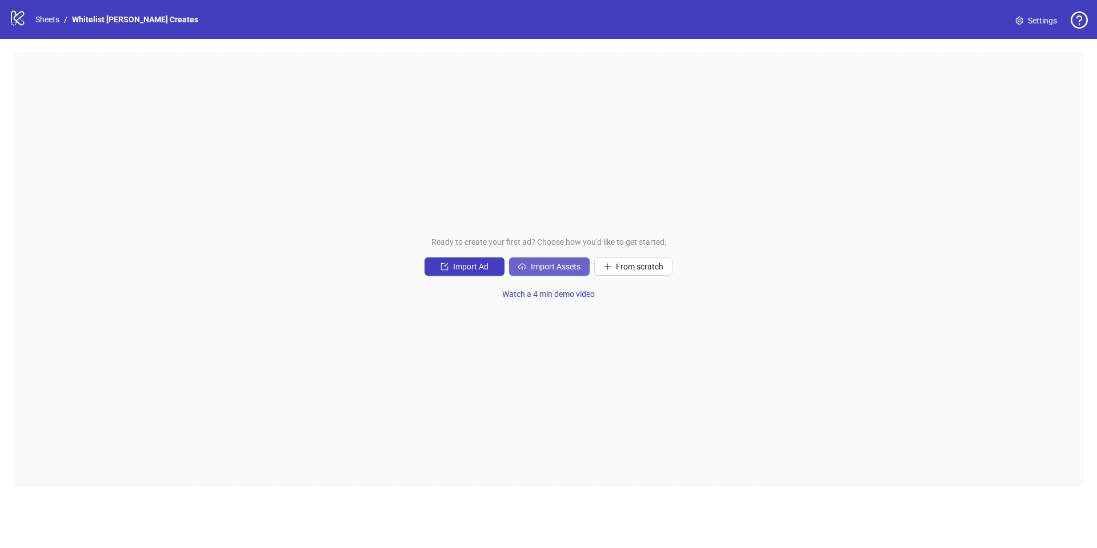  I want to click on span: Settings, so click(1042, 21).